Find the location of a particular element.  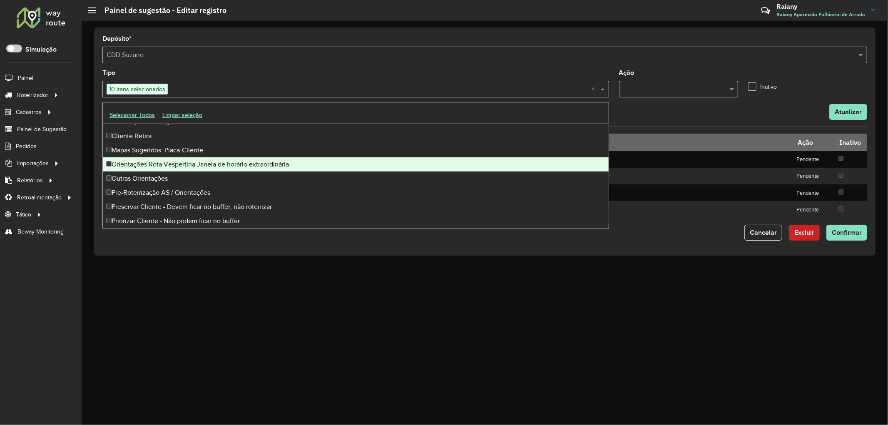

span: Excluir is located at coordinates (805, 232).